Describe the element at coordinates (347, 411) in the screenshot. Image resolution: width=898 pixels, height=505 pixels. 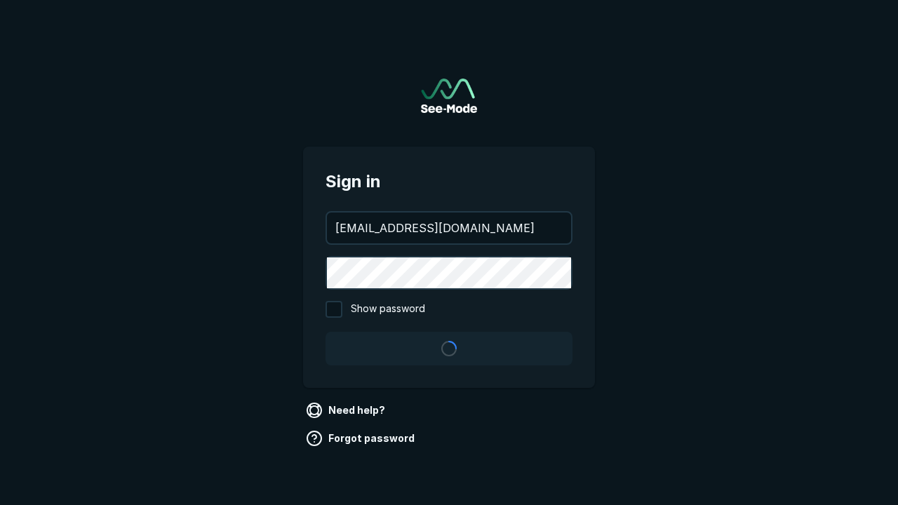
I see `a: Need help?` at that location.